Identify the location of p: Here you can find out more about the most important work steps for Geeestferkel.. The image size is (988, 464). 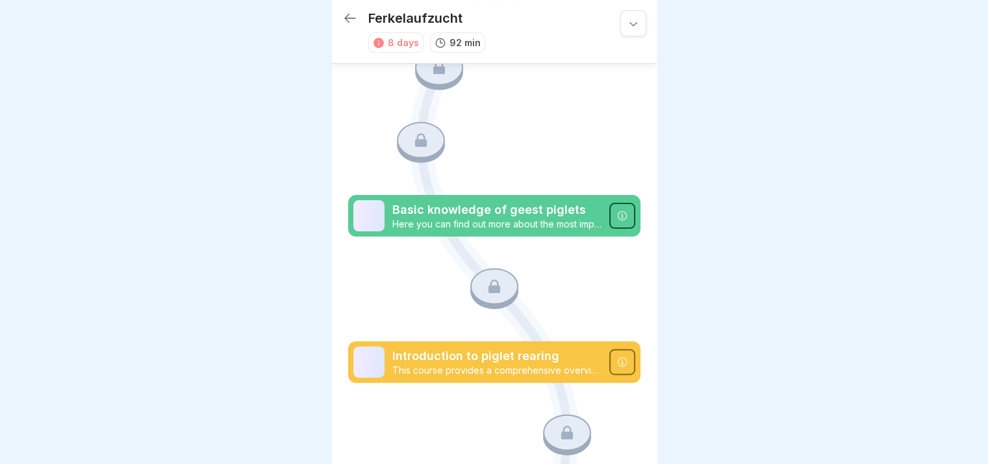
(497, 224).